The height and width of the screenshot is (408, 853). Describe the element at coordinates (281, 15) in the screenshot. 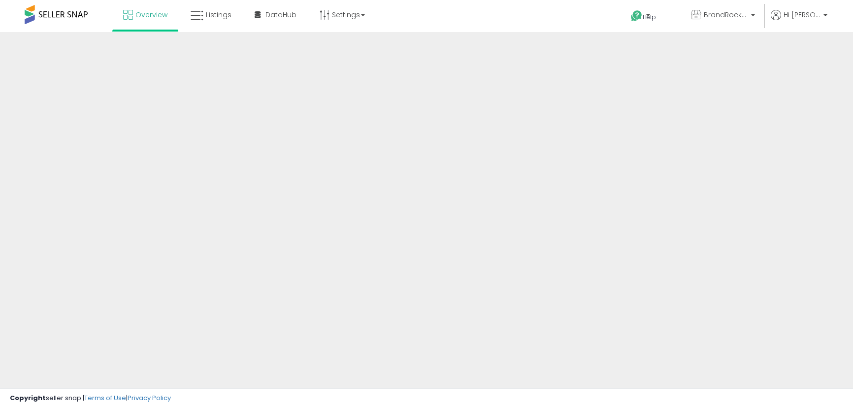

I see `span: DataHub` at that location.